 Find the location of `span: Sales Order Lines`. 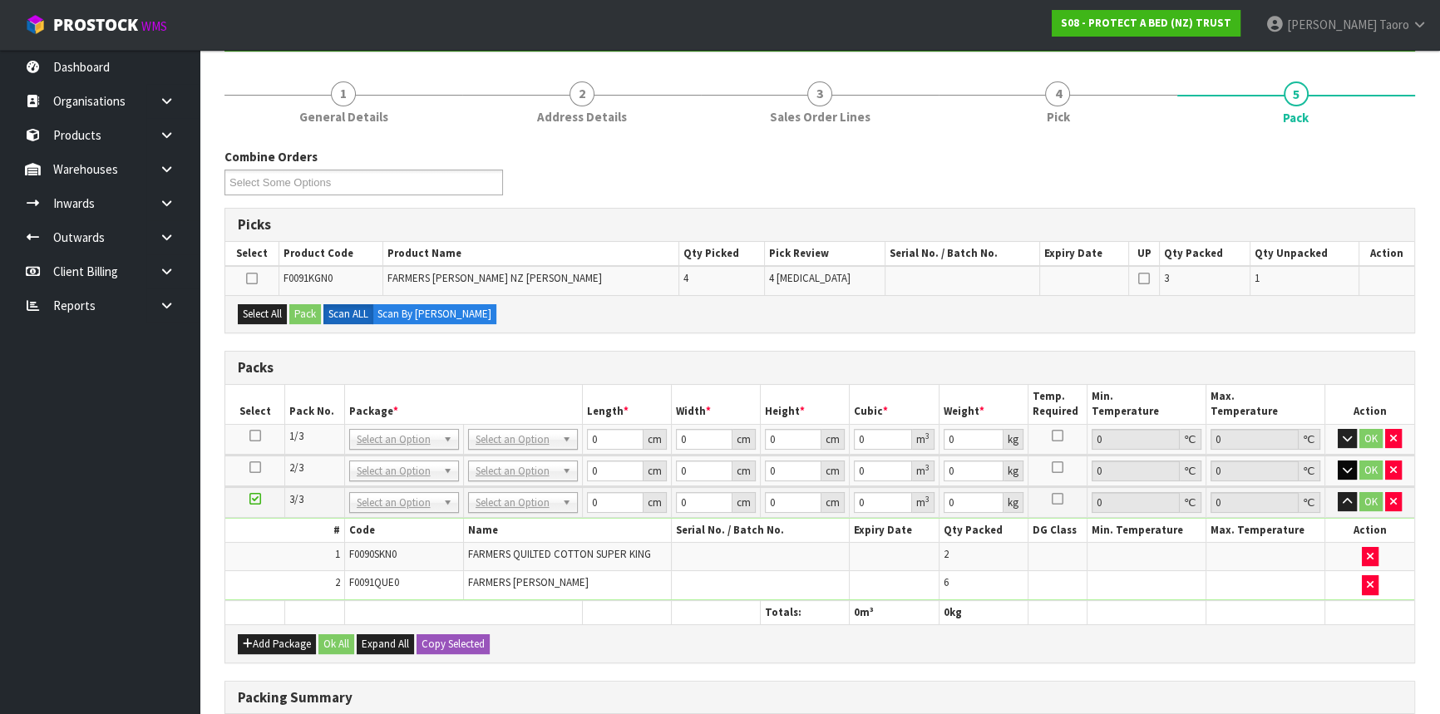

span: Sales Order Lines is located at coordinates (820, 116).